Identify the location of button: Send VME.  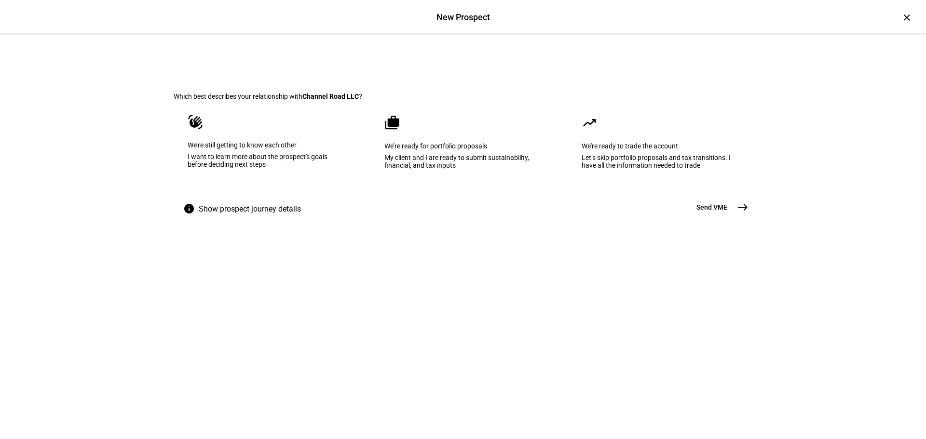
(719, 207).